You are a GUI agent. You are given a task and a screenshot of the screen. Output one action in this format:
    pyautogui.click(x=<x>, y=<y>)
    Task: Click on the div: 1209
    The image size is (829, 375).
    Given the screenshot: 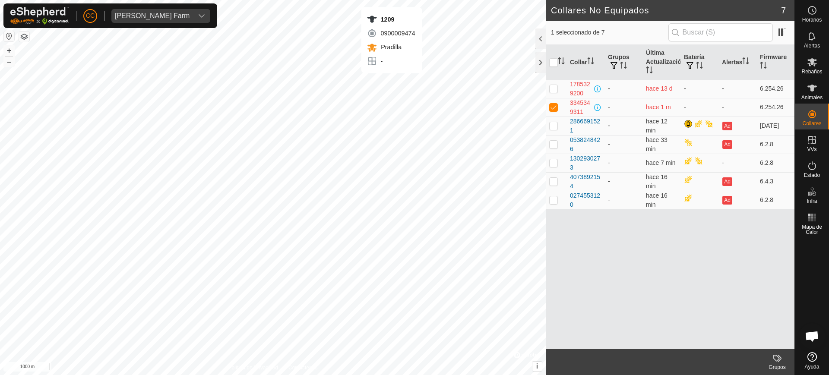 What is the action you would take?
    pyautogui.click(x=391, y=19)
    